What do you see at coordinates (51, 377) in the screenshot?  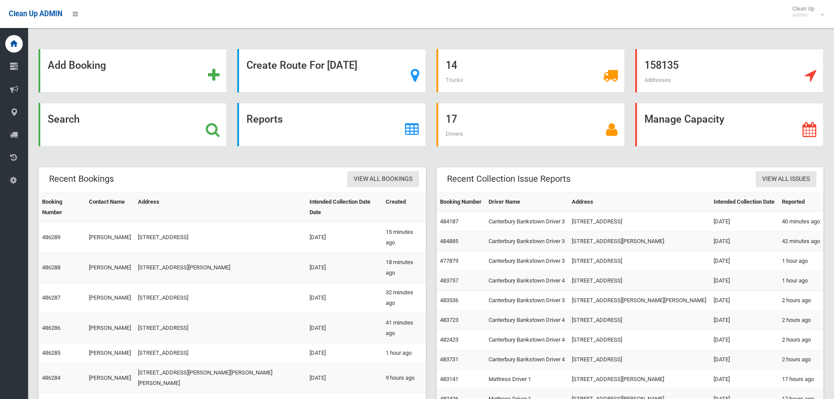 I see `a: 486284` at bounding box center [51, 377].